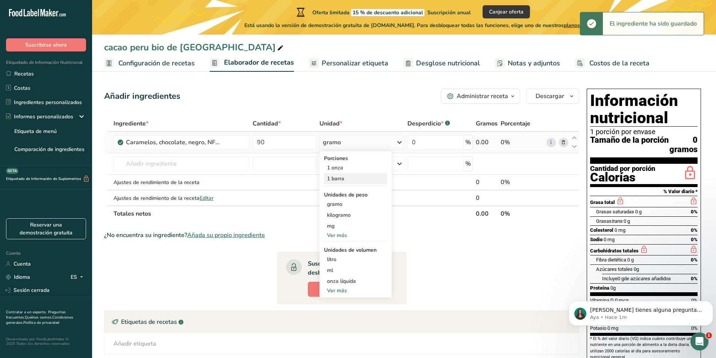  What do you see at coordinates (142, 96) in the screenshot?
I see `font: Añadir ingredientes` at bounding box center [142, 96].